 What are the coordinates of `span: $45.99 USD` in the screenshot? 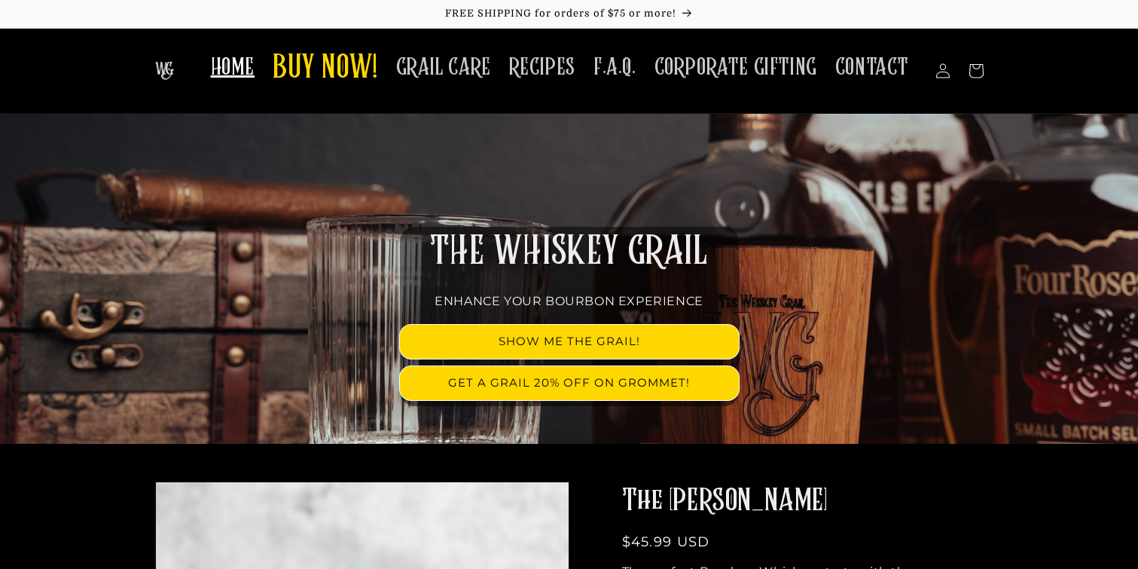 It's located at (666, 542).